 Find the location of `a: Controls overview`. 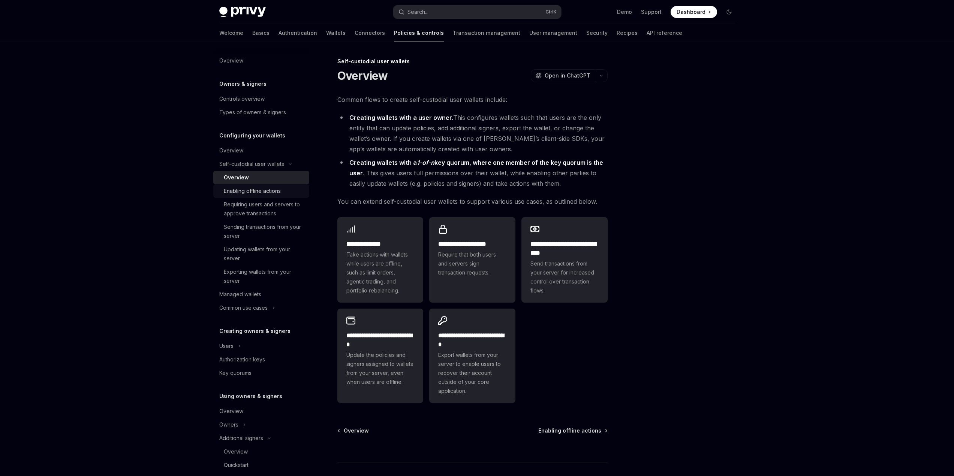

a: Controls overview is located at coordinates (261, 99).